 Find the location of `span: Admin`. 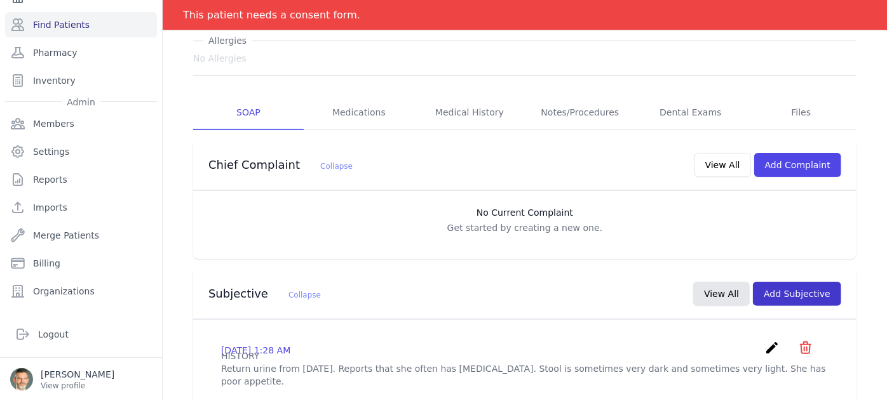

span: Admin is located at coordinates (81, 102).